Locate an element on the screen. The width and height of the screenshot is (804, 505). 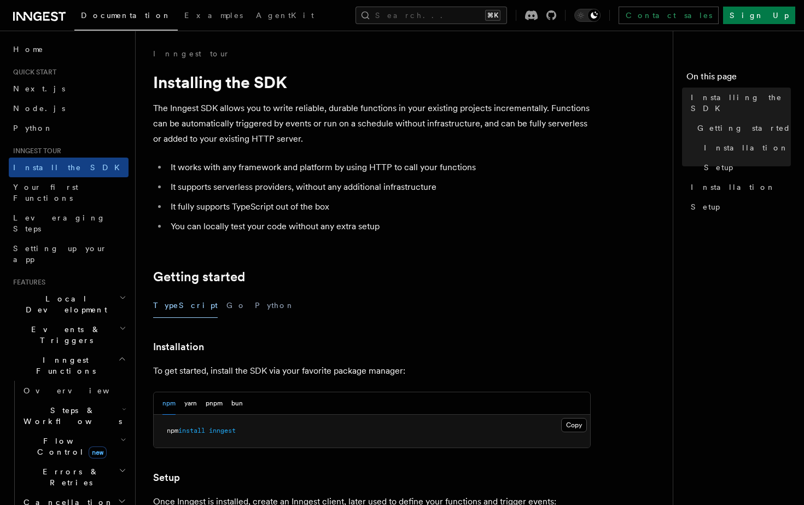
a: Setting up your app is located at coordinates (68, 254).